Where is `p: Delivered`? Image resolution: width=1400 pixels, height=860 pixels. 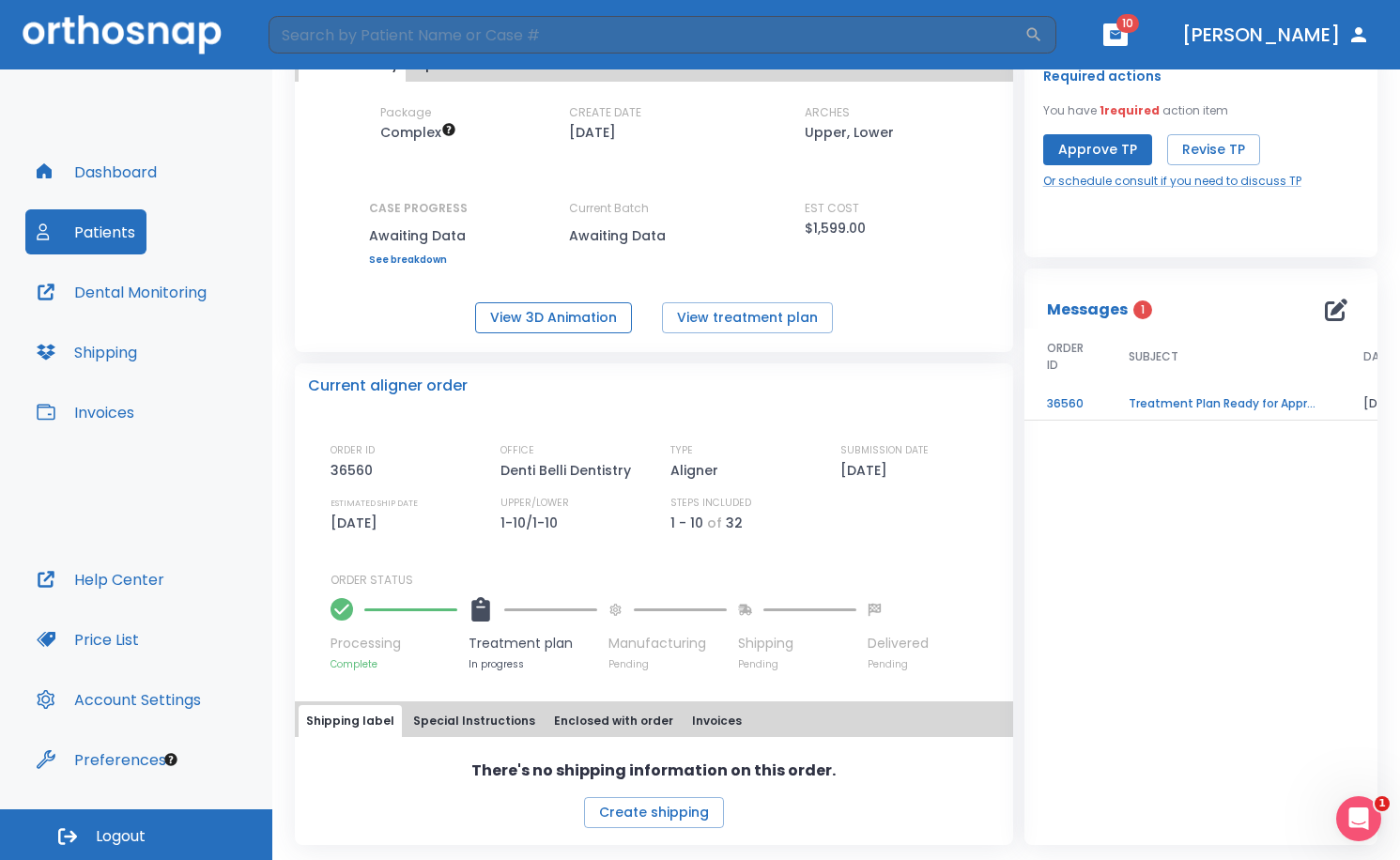
p: Delivered is located at coordinates (898, 643).